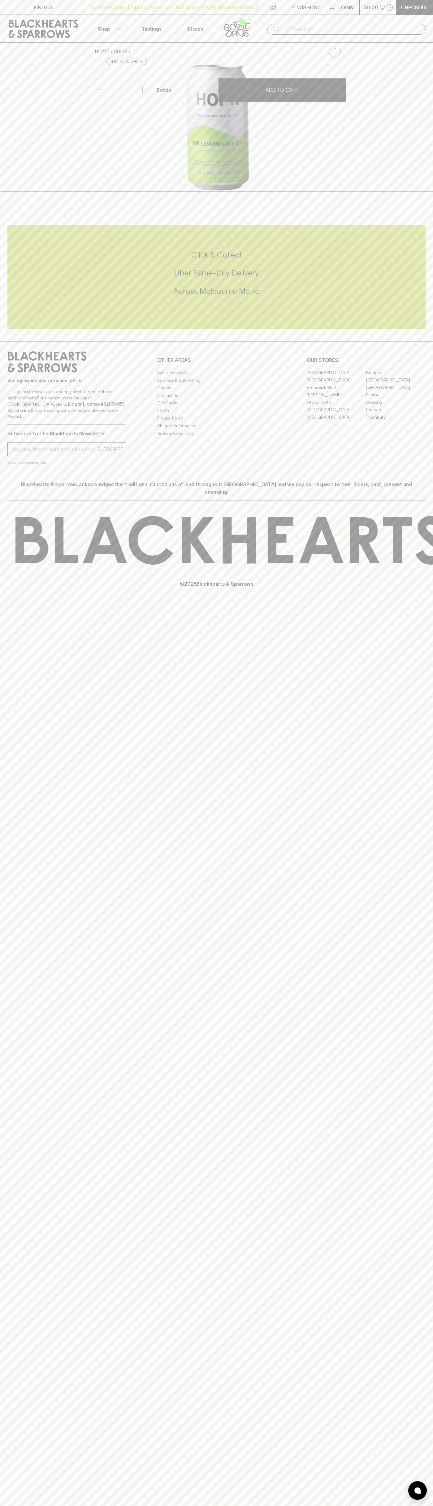  I want to click on p: Subscribe to The Blackhearts Newsletter, so click(67, 433).